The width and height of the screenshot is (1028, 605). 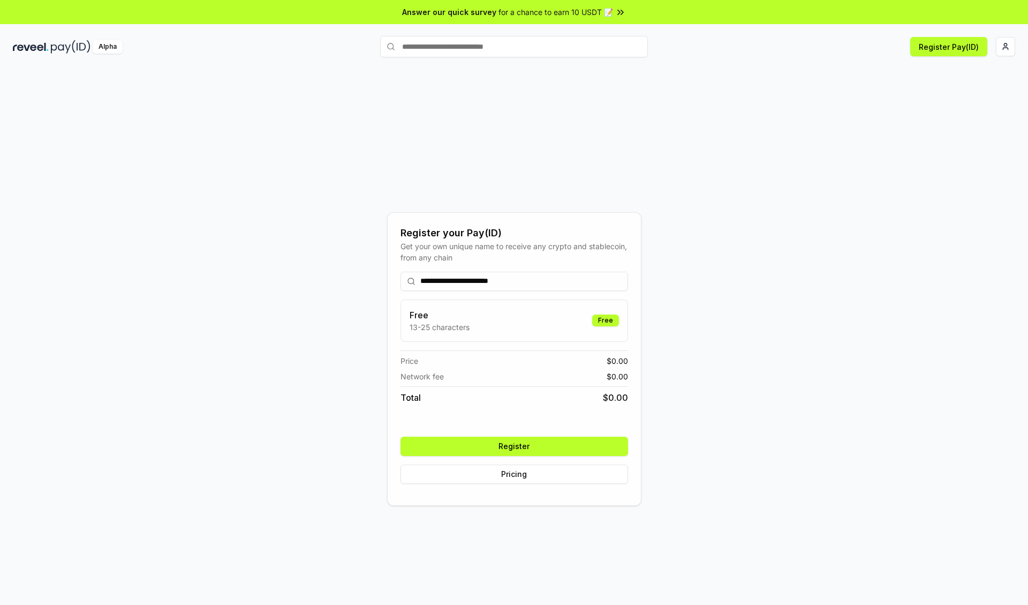 What do you see at coordinates (556, 12) in the screenshot?
I see `span: for a chance to earn 10 USDT 📝` at bounding box center [556, 12].